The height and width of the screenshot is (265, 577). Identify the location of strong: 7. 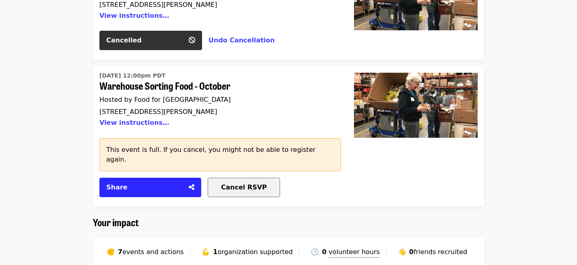
(120, 252).